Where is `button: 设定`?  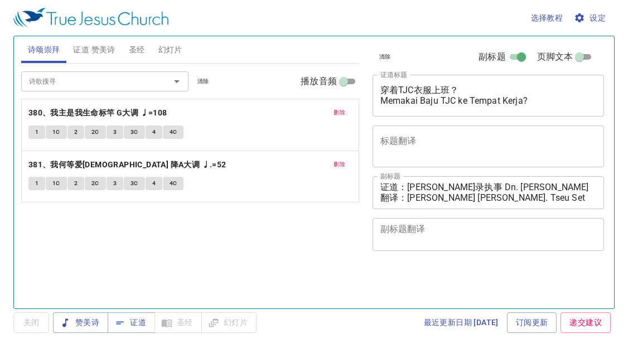
button: 设定 is located at coordinates (591, 18).